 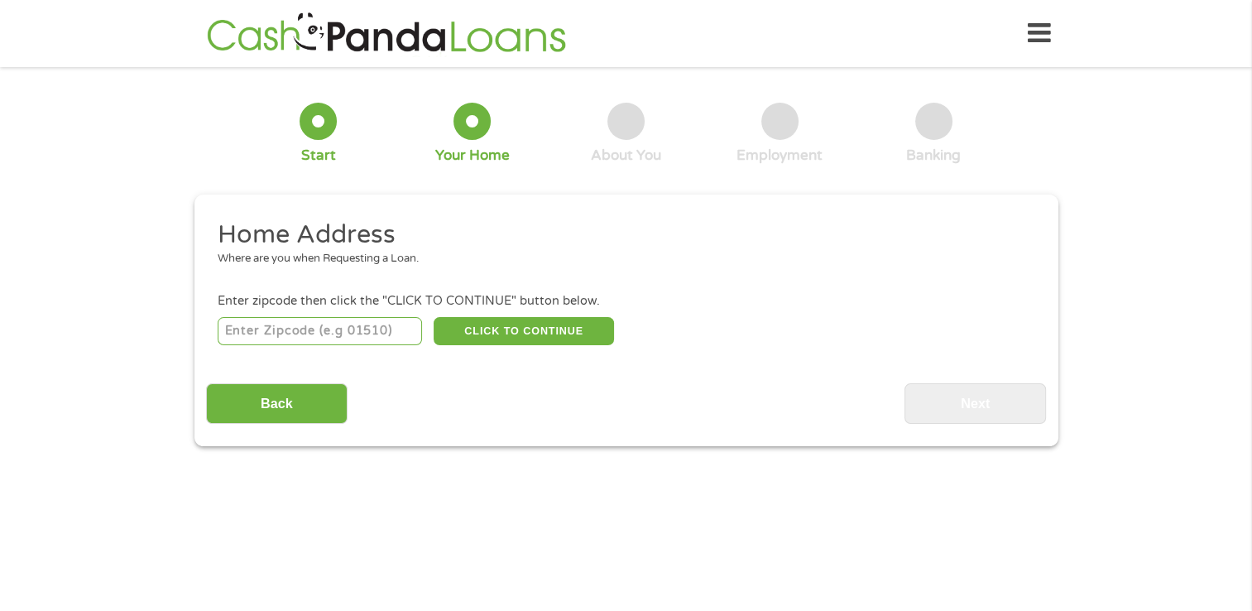 What do you see at coordinates (319, 156) in the screenshot?
I see `div: Start` at bounding box center [319, 156].